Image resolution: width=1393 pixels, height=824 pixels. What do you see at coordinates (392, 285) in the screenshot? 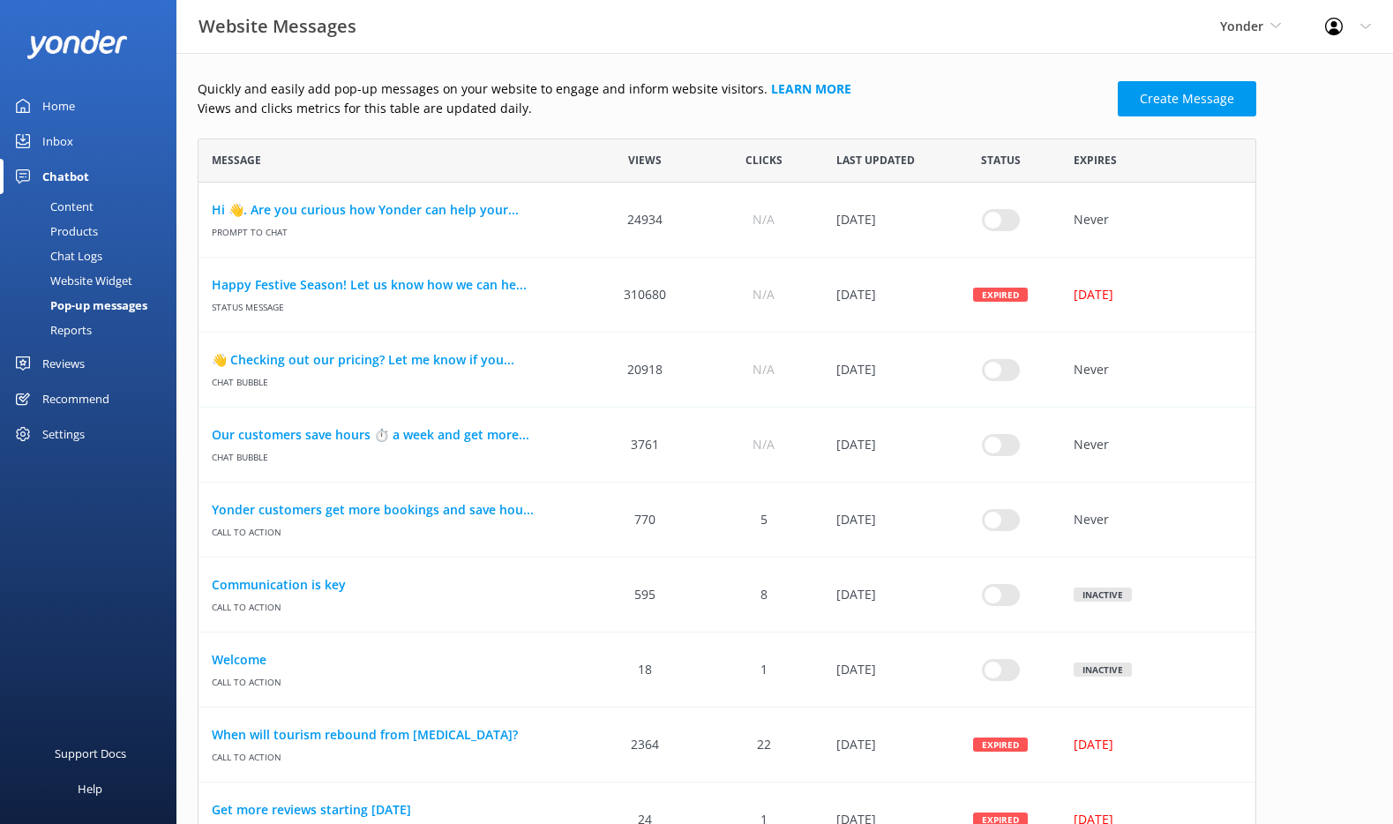
I see `a: Happy Festive Season! Let us know how we can he...` at bounding box center [392, 285].